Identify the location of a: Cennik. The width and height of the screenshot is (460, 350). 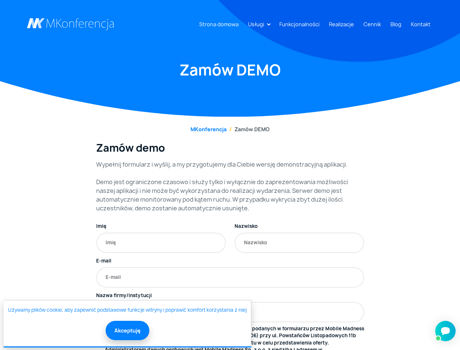
(372, 24).